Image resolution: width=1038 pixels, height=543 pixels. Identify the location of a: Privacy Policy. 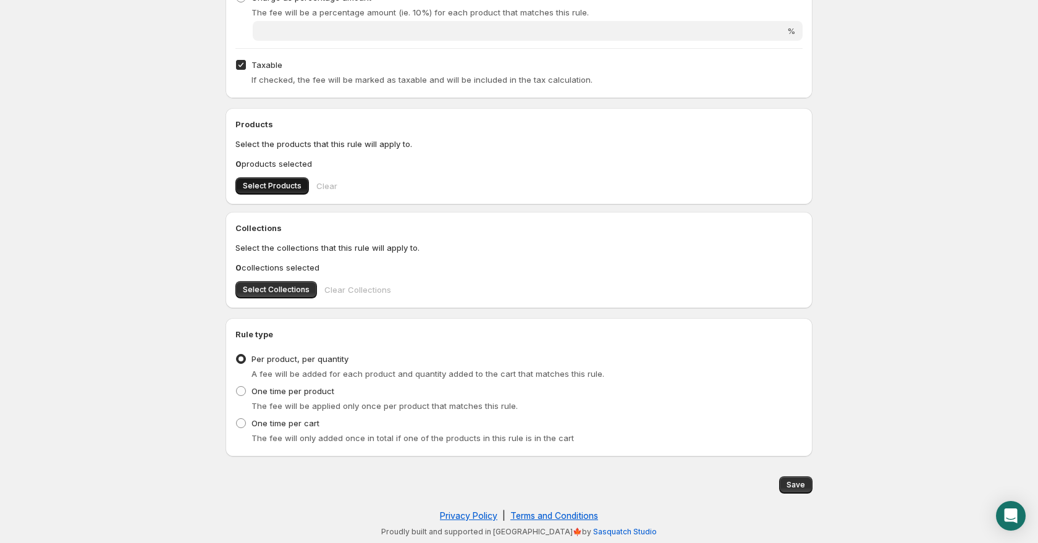
(468, 515).